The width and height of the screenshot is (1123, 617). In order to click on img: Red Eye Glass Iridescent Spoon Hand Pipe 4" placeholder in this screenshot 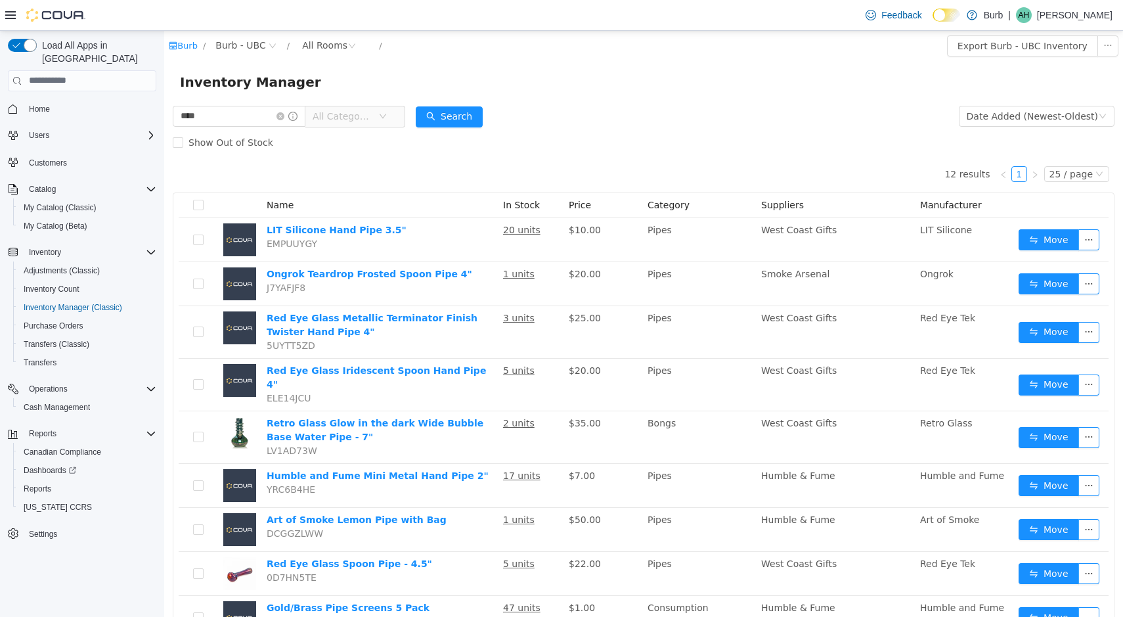, I will do `click(76, 349)`.